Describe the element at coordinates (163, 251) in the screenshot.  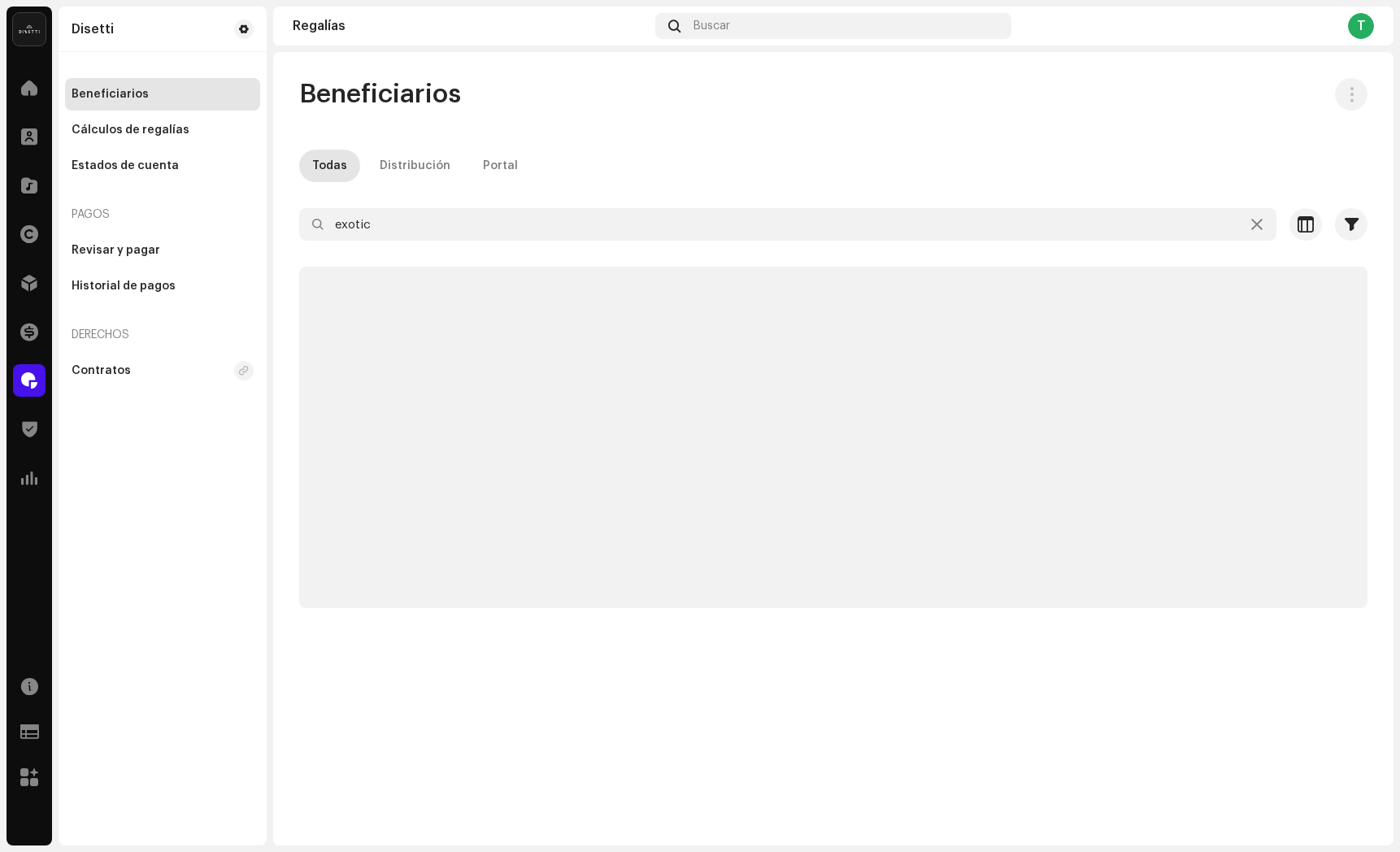
I see `re-m-nav-item: Revisar y pagar` at that location.